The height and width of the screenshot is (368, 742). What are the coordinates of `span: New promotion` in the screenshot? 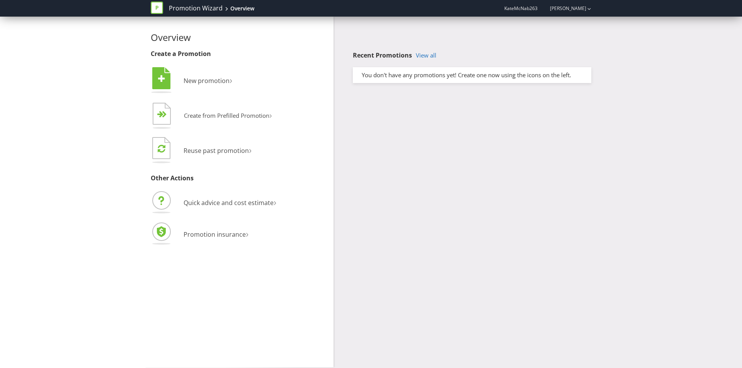 It's located at (206, 81).